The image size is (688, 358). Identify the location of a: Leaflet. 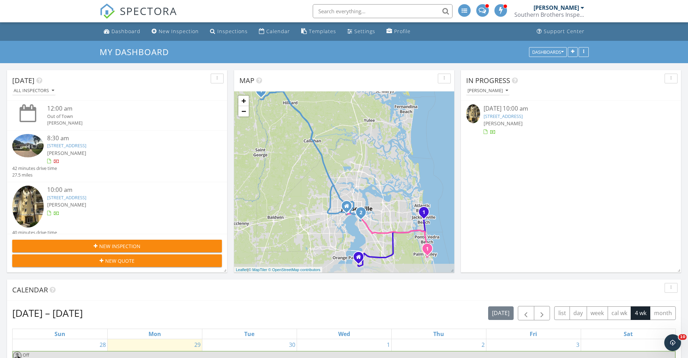
(241, 270).